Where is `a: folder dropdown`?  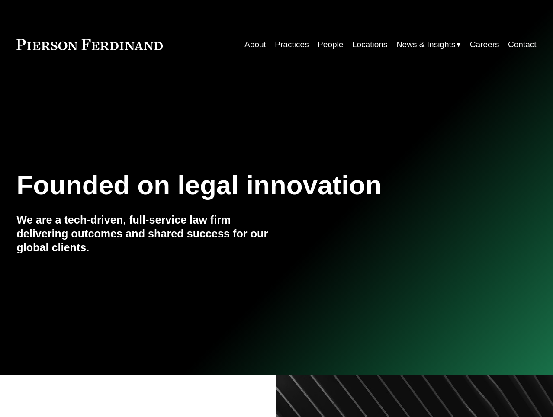 a: folder dropdown is located at coordinates (429, 45).